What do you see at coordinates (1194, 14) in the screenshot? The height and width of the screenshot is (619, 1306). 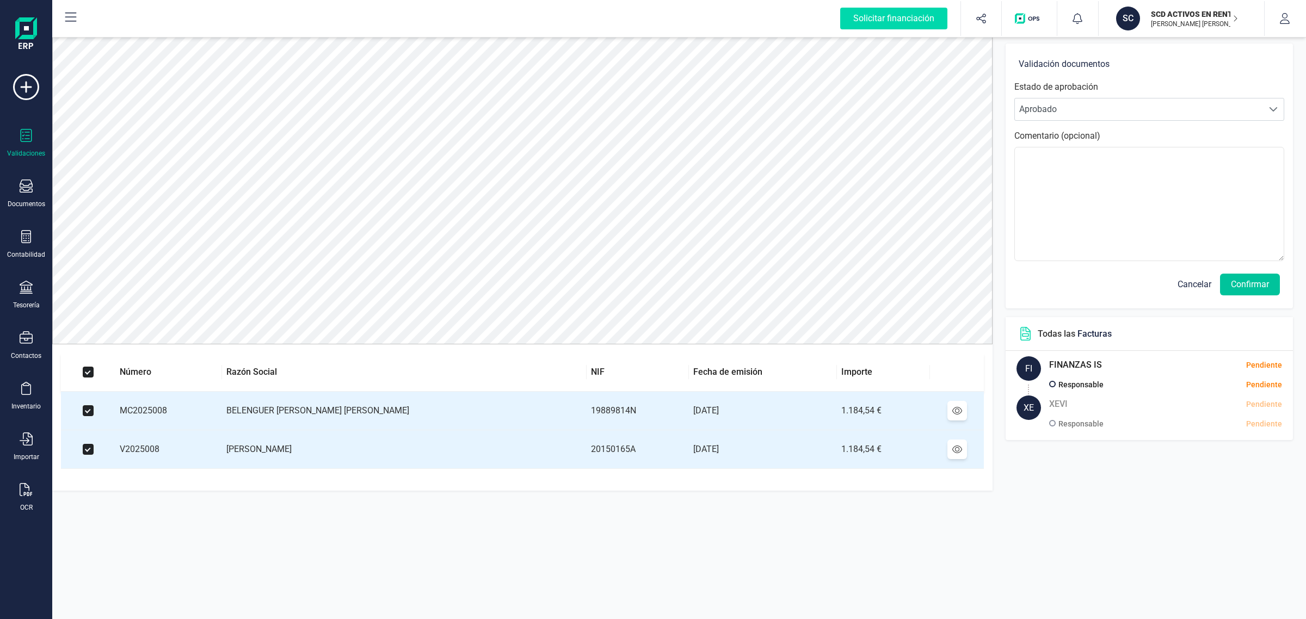 I see `p: SCD ACTIVOS EN RENTABILIDAD SL` at bounding box center [1194, 14].